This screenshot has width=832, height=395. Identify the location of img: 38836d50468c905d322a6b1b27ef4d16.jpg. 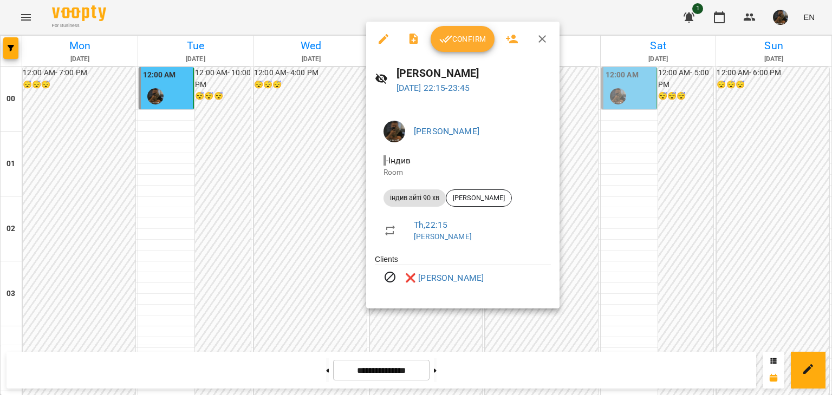
(394, 132).